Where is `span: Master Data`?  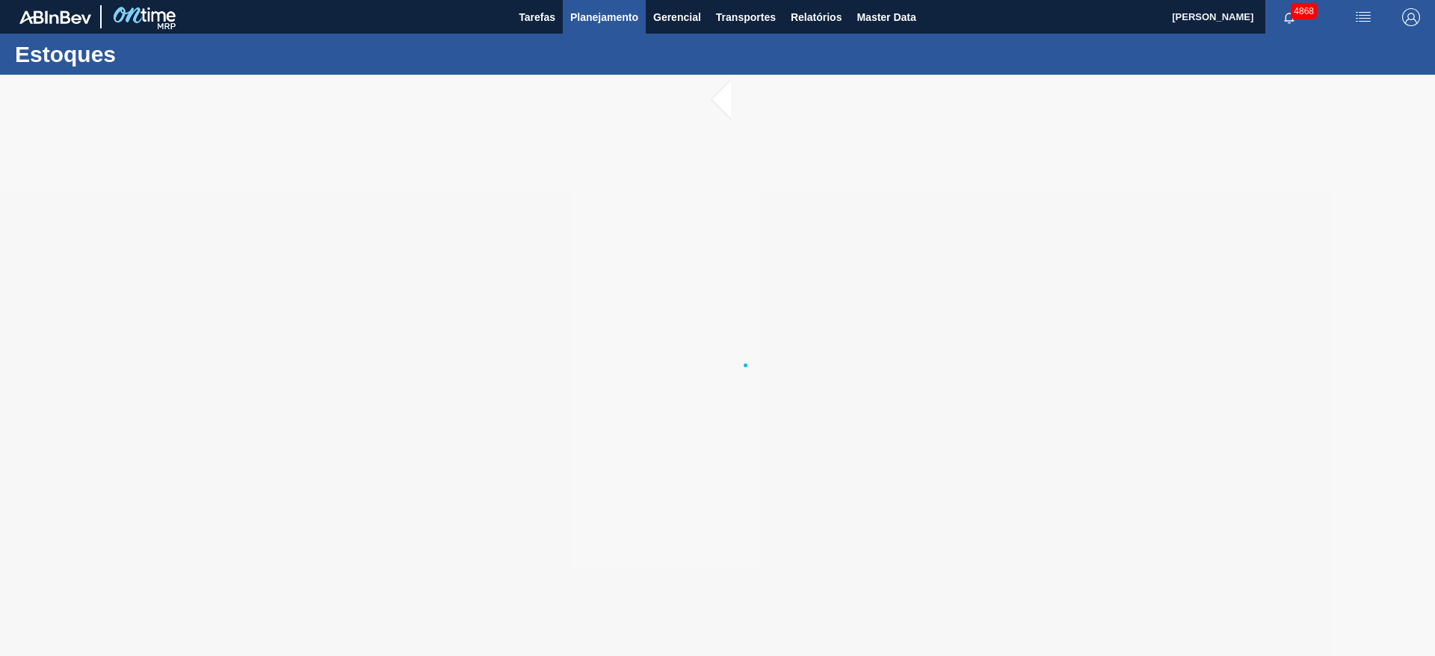 span: Master Data is located at coordinates (886, 17).